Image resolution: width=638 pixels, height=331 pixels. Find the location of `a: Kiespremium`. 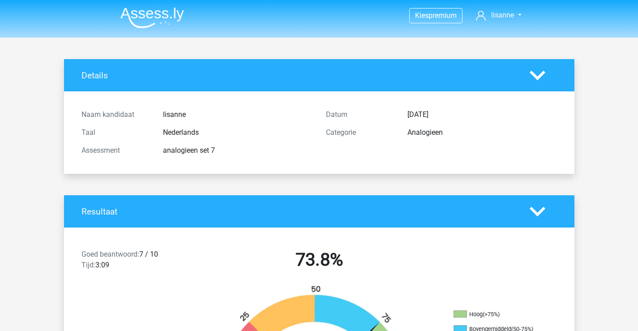

a: Kiespremium is located at coordinates (436, 15).